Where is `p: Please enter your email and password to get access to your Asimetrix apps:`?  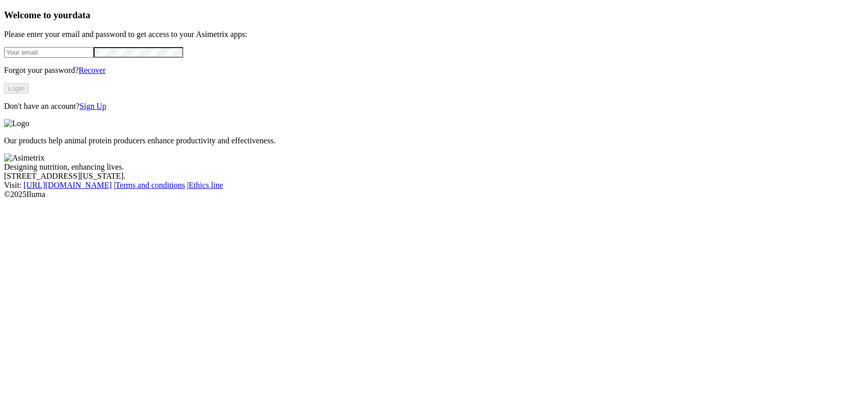 p: Please enter your email and password to get access to your Asimetrix apps: is located at coordinates (432, 34).